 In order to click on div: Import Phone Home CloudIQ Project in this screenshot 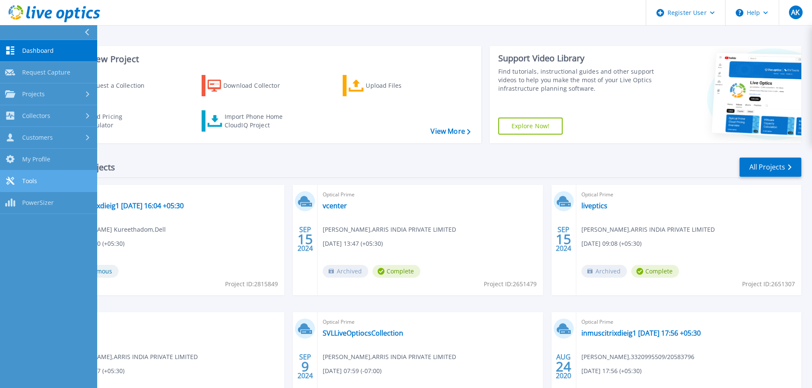, I will do `click(258, 121)`.